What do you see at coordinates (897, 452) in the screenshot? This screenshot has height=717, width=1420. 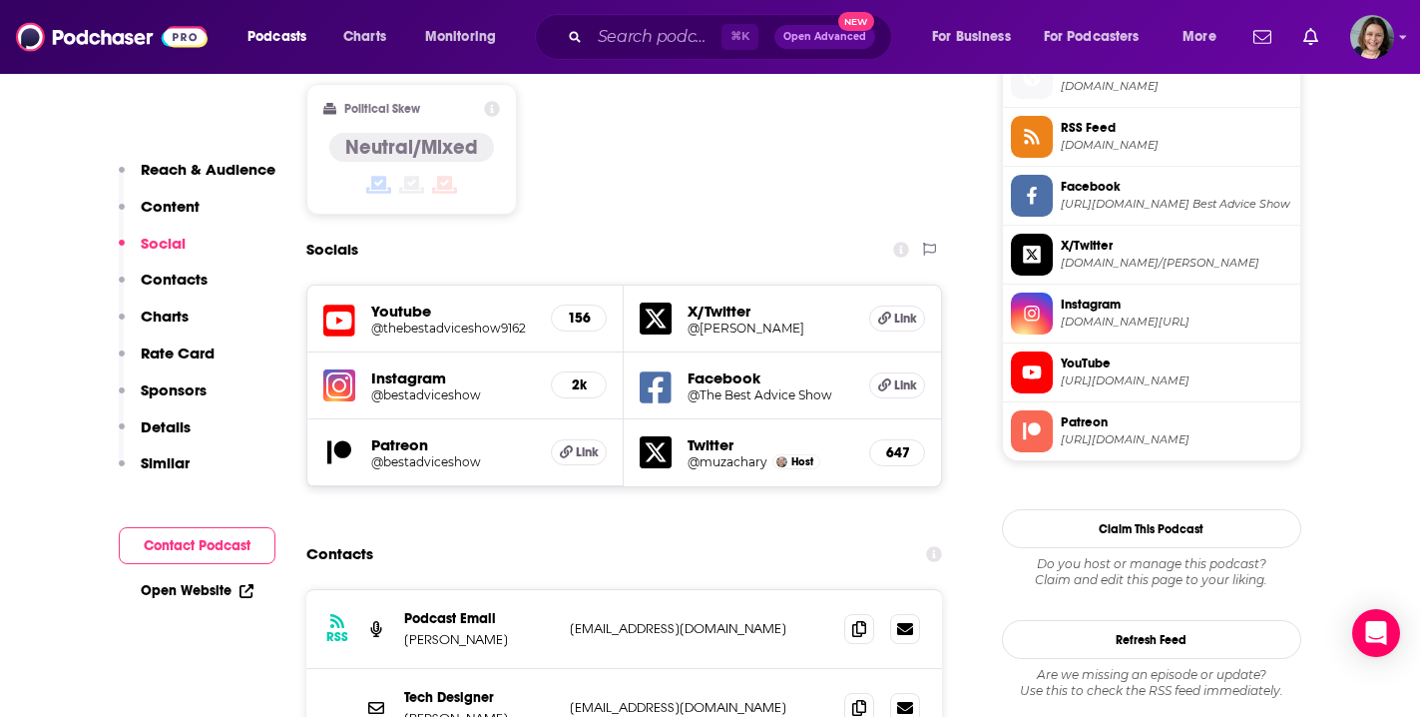 I see `h5: 647` at bounding box center [897, 452].